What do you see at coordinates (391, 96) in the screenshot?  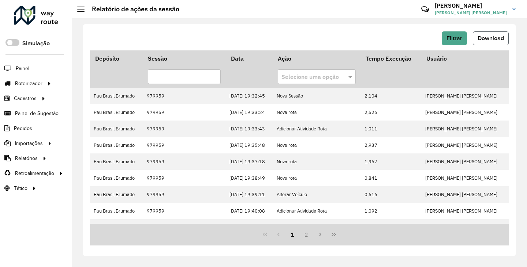 I see `td: 2,104` at bounding box center [391, 96].